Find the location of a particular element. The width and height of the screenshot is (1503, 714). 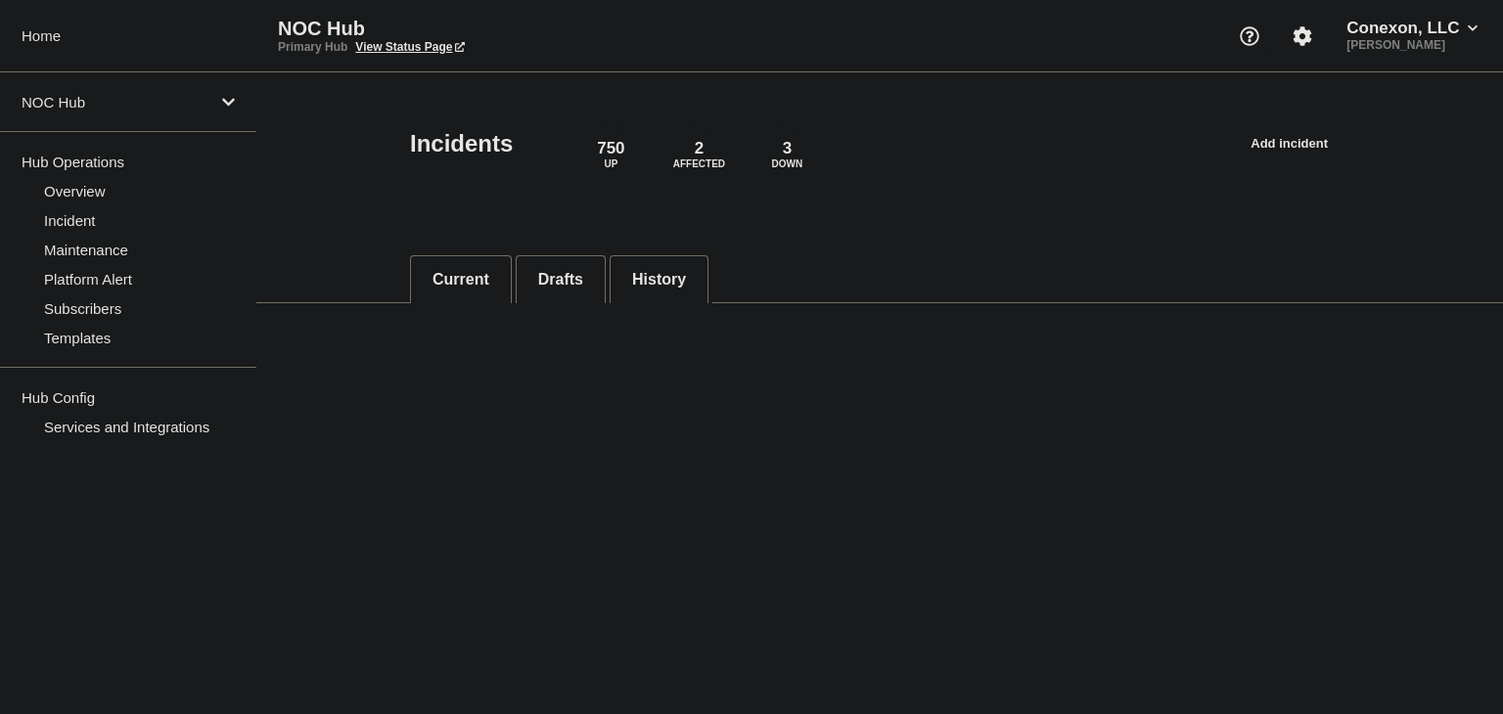

p: Down is located at coordinates (788, 163).